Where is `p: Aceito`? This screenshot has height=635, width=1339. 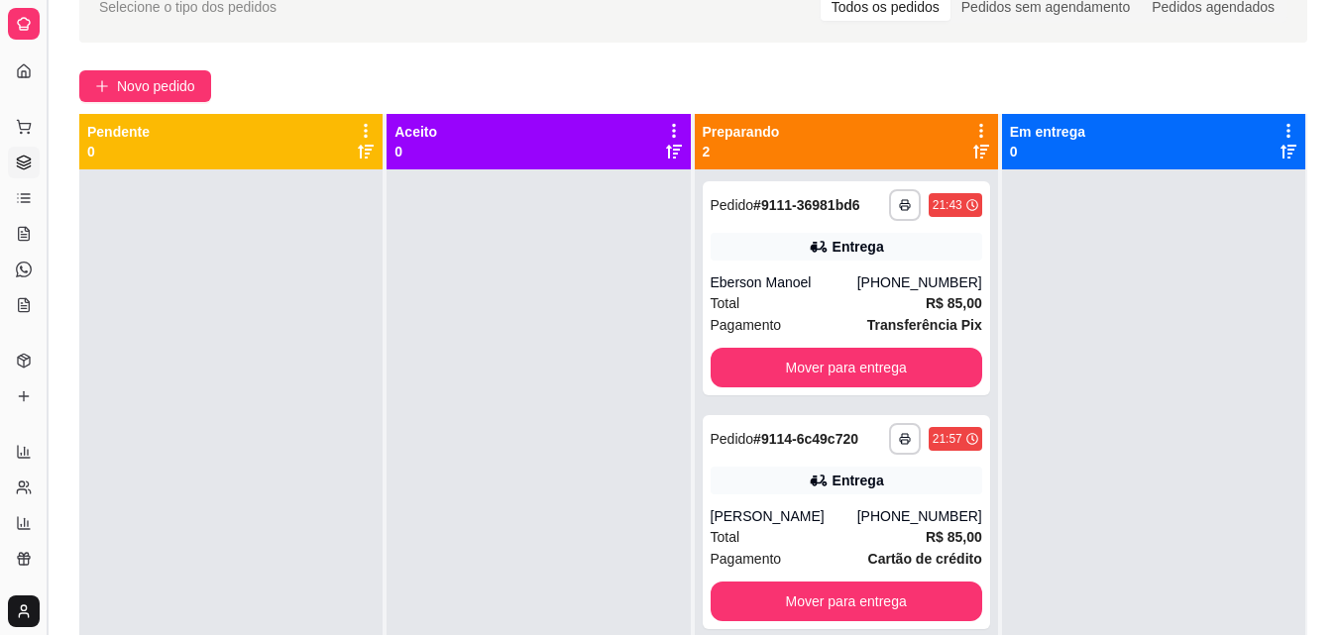
p: Aceito is located at coordinates (415, 132).